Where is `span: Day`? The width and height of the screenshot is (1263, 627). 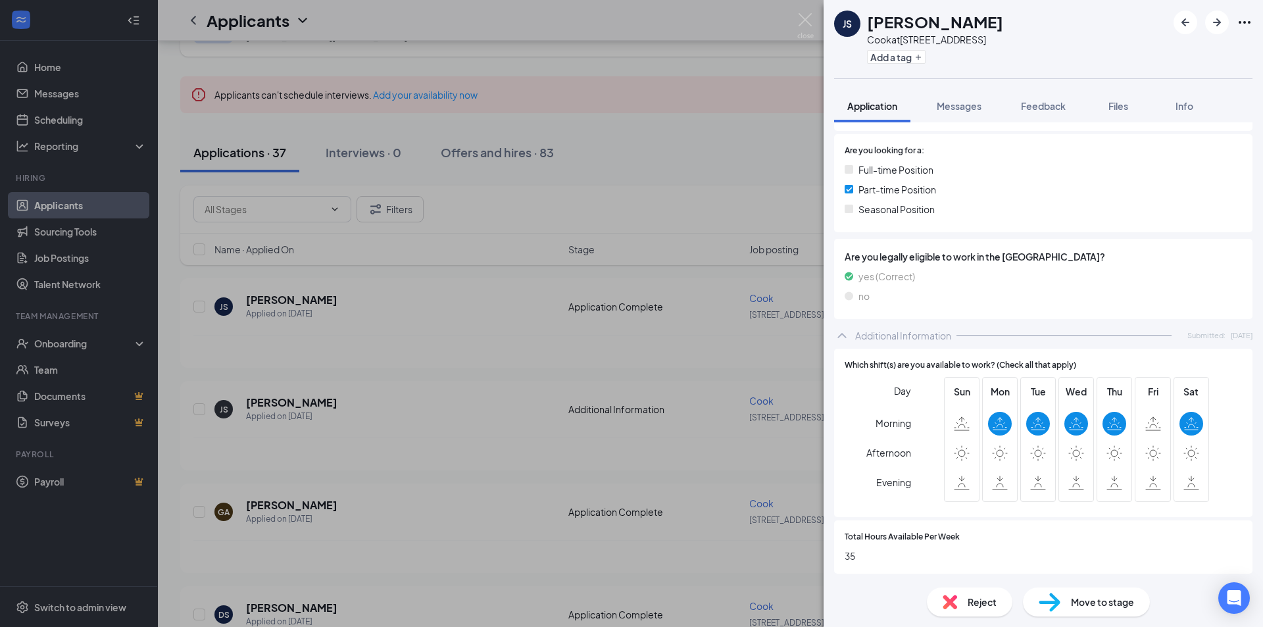 span: Day is located at coordinates (903, 391).